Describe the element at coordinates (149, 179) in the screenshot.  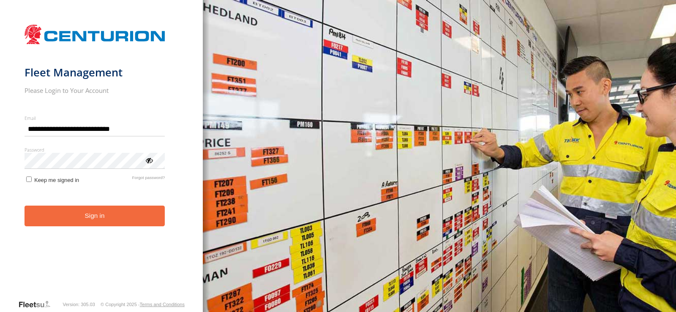
I see `a: Forgot password?` at that location.